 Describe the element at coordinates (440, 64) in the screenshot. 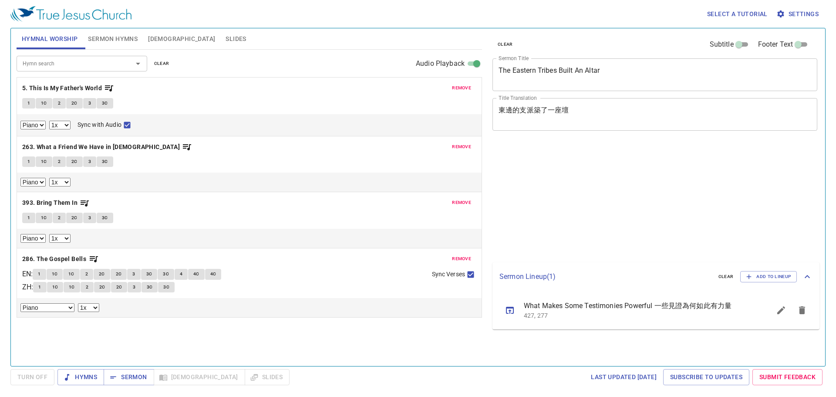

I see `span: Audio Playback` at that location.